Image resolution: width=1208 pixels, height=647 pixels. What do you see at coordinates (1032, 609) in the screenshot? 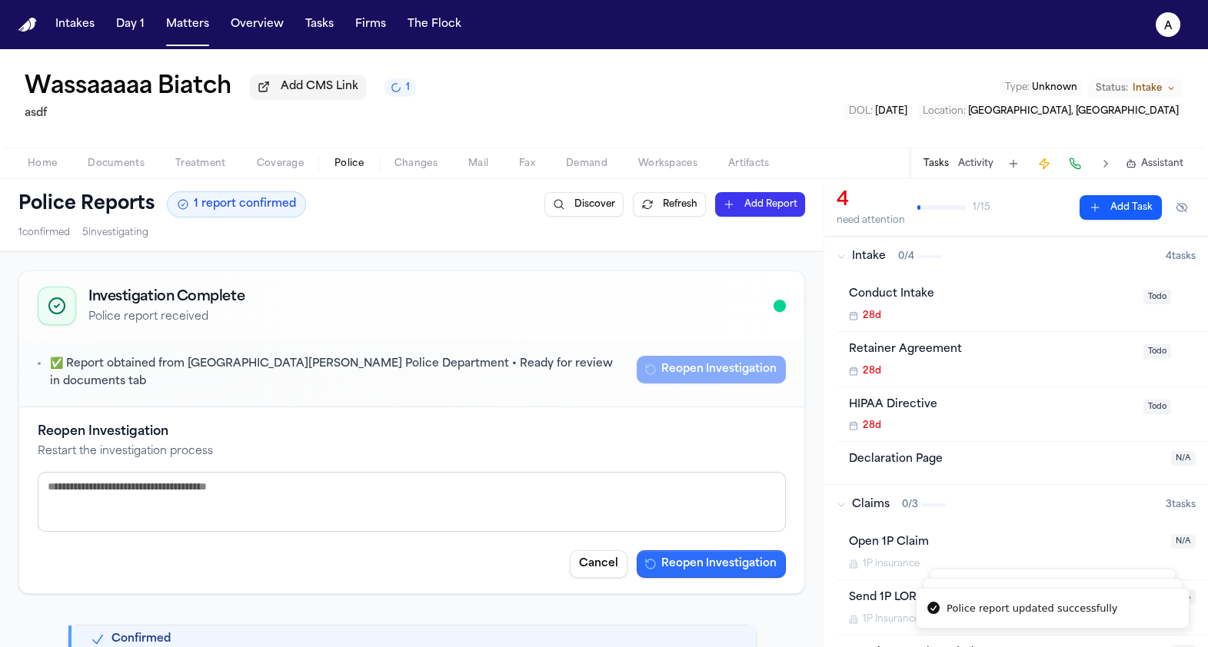
I see `div: Police report updated successfully` at bounding box center [1032, 609].